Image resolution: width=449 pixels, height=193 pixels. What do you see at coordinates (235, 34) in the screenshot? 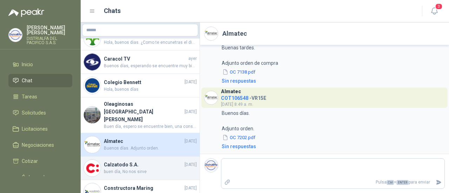
I see `h2: Almatec` at bounding box center [235, 34].